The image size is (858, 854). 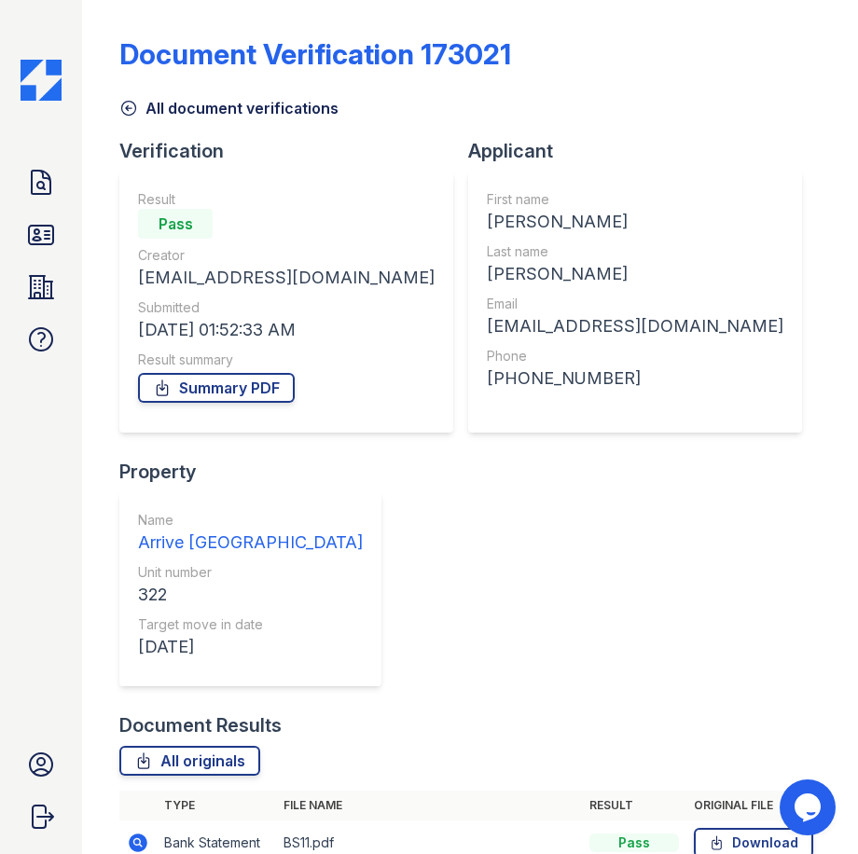 What do you see at coordinates (286, 200) in the screenshot?
I see `div: Result` at bounding box center [286, 200].